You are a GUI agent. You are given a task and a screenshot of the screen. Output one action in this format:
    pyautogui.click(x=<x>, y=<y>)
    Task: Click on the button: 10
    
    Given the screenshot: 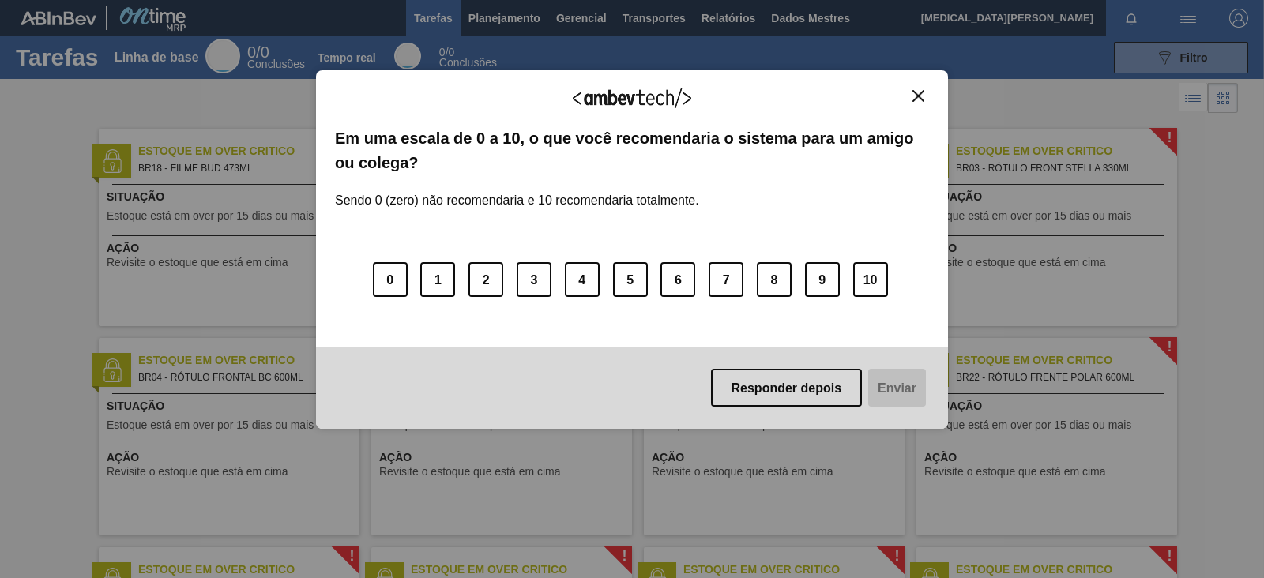 What is the action you would take?
    pyautogui.click(x=871, y=280)
    